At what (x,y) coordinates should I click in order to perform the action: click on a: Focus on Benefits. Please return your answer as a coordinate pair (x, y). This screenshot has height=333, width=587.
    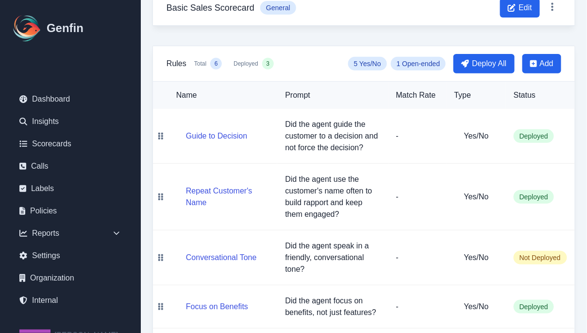
    Looking at the image, I should click on (217, 306).